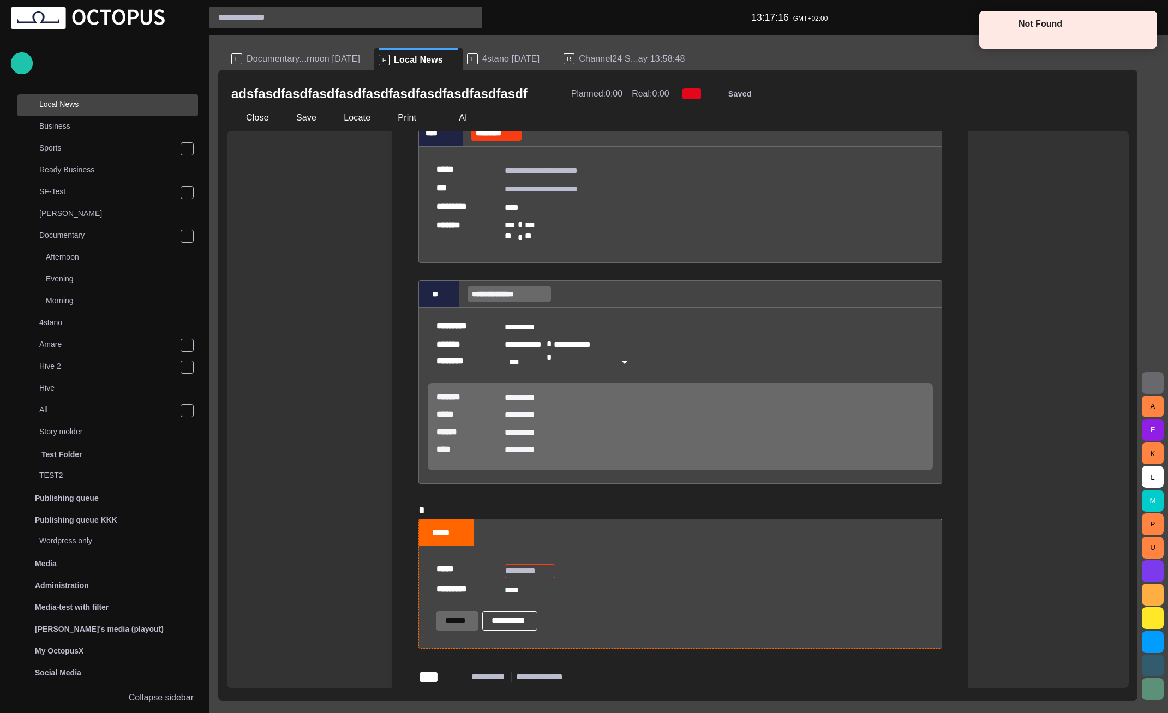 This screenshot has height=713, width=1168. I want to click on p: Amare, so click(110, 344).